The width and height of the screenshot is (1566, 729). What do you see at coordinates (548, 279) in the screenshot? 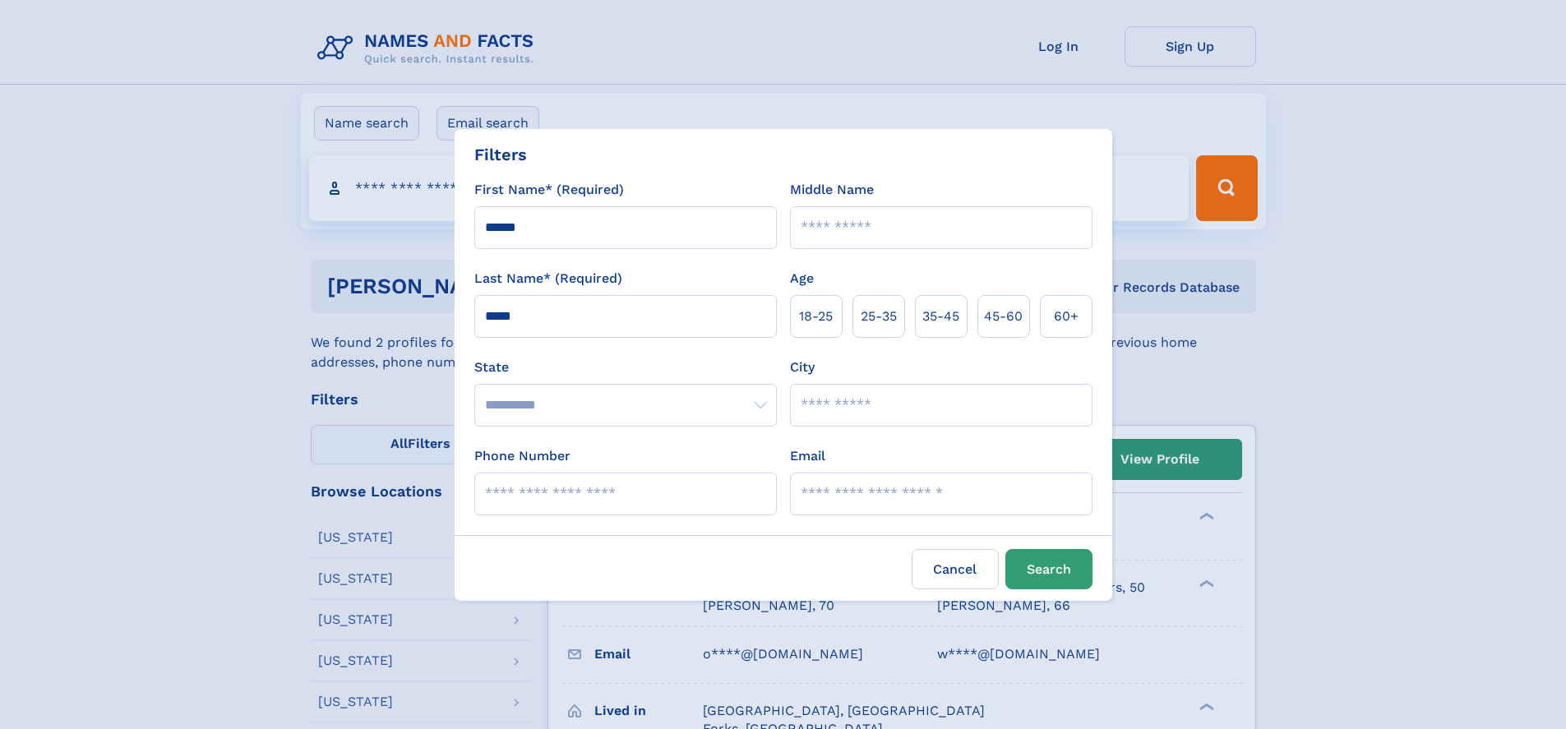
I see `label: Last Name* (Required)` at bounding box center [548, 279].